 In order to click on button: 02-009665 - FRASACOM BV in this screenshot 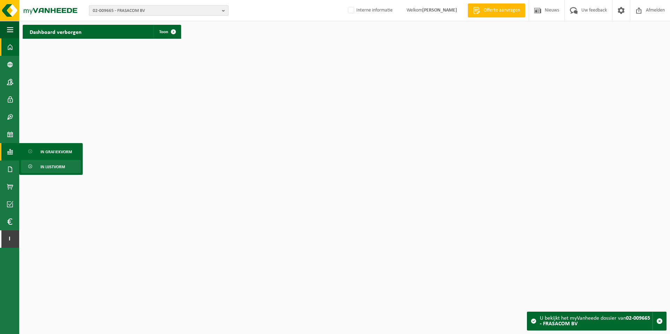, I will do `click(159, 10)`.